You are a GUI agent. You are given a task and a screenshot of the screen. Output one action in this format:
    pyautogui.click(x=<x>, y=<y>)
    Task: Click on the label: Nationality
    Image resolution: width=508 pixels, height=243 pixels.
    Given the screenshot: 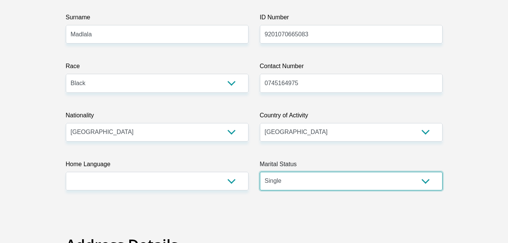 What is the action you would take?
    pyautogui.click(x=157, y=117)
    